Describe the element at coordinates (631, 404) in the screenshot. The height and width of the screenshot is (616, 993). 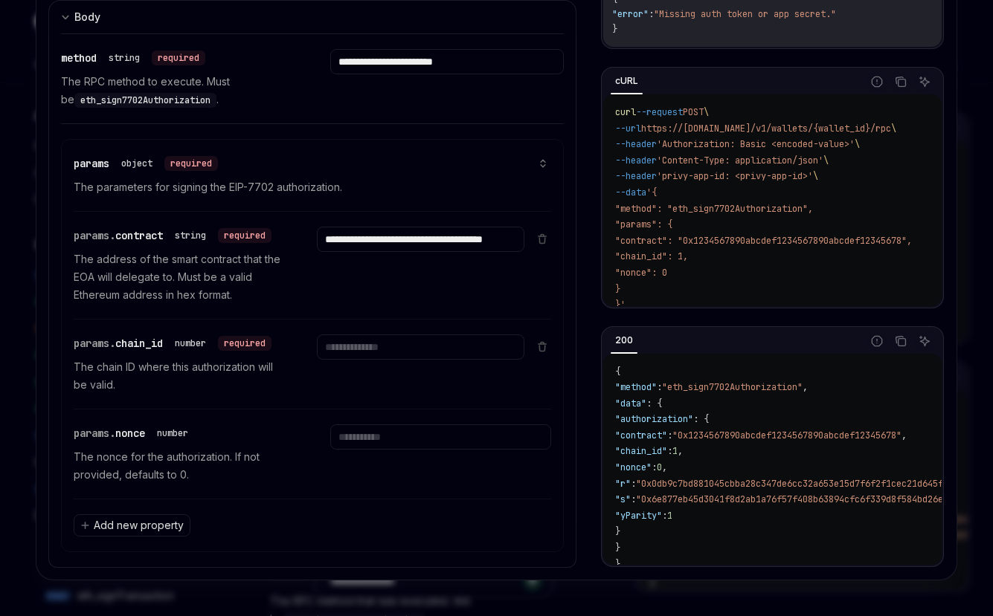
I see `span: "data"` at that location.